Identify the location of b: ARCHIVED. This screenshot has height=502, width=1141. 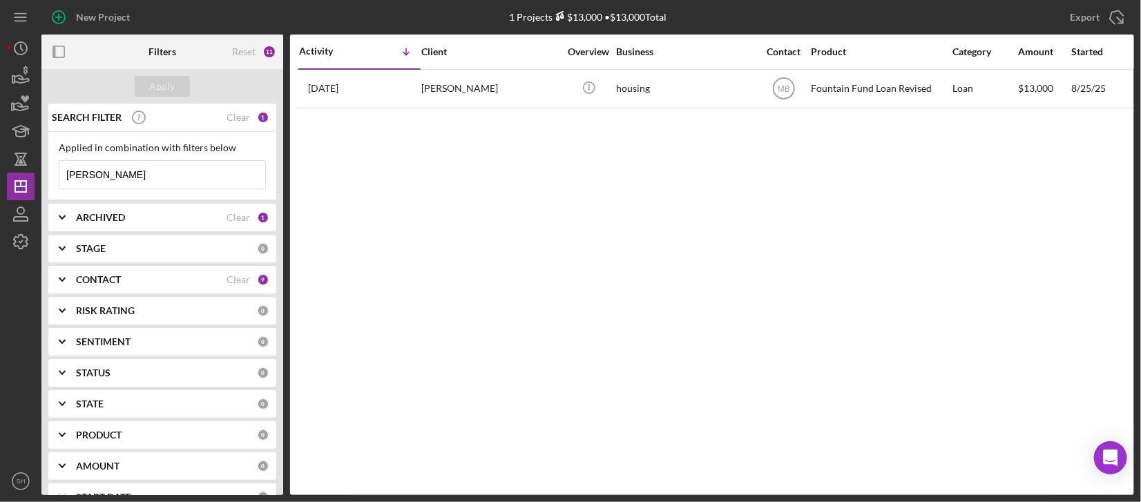
(100, 218).